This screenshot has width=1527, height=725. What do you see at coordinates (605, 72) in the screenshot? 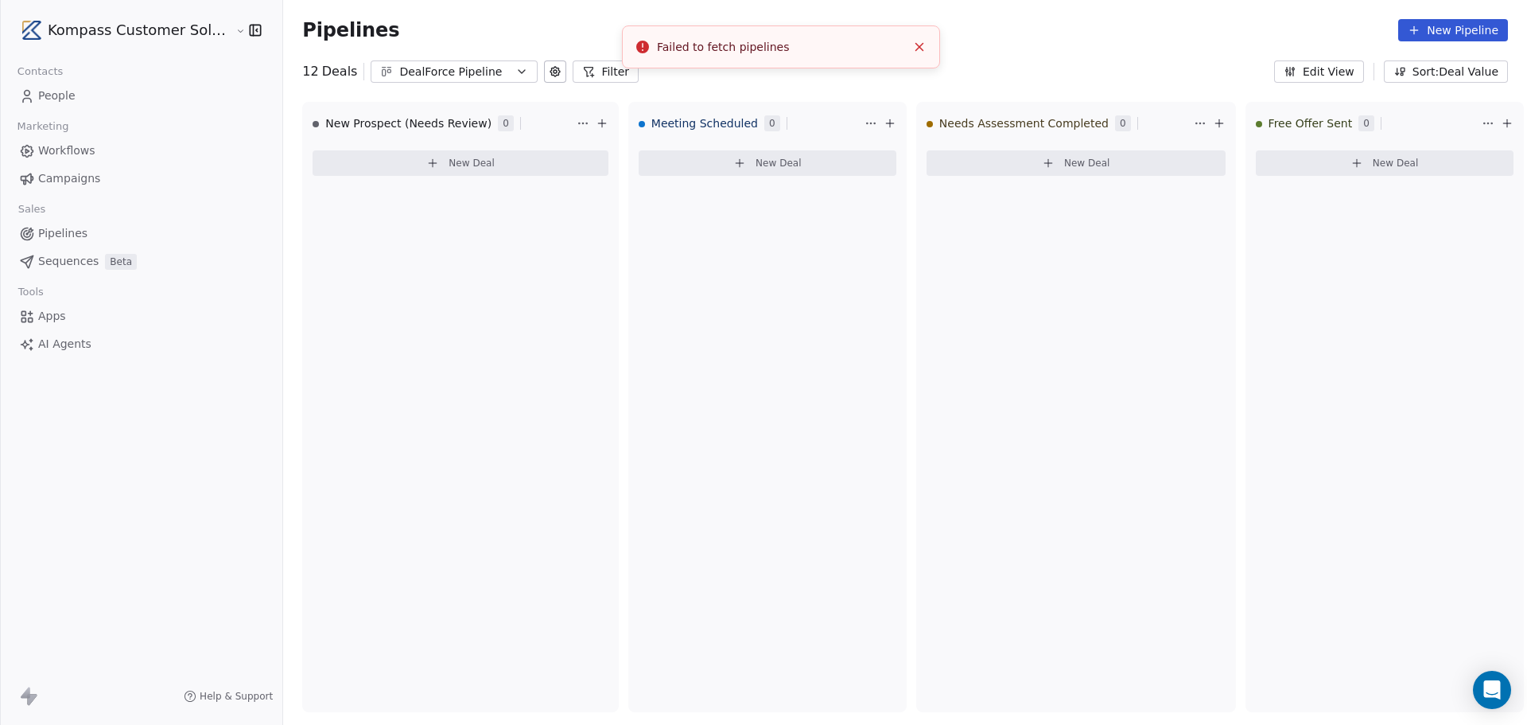
I see `button: Filter` at bounding box center [605, 72].